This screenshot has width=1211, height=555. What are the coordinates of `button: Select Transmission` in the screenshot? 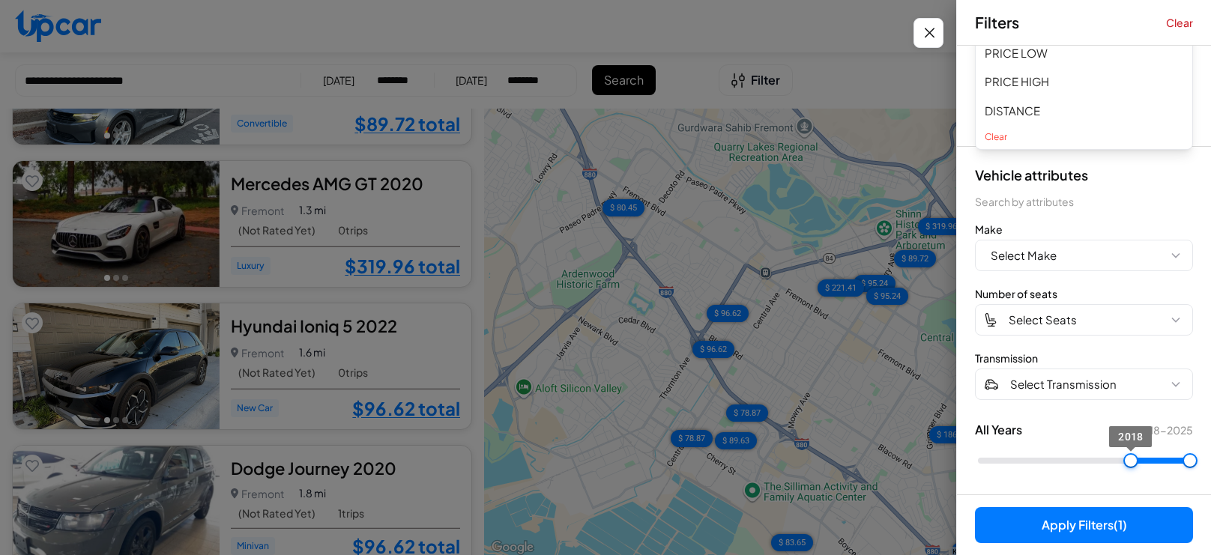 It's located at (1084, 384).